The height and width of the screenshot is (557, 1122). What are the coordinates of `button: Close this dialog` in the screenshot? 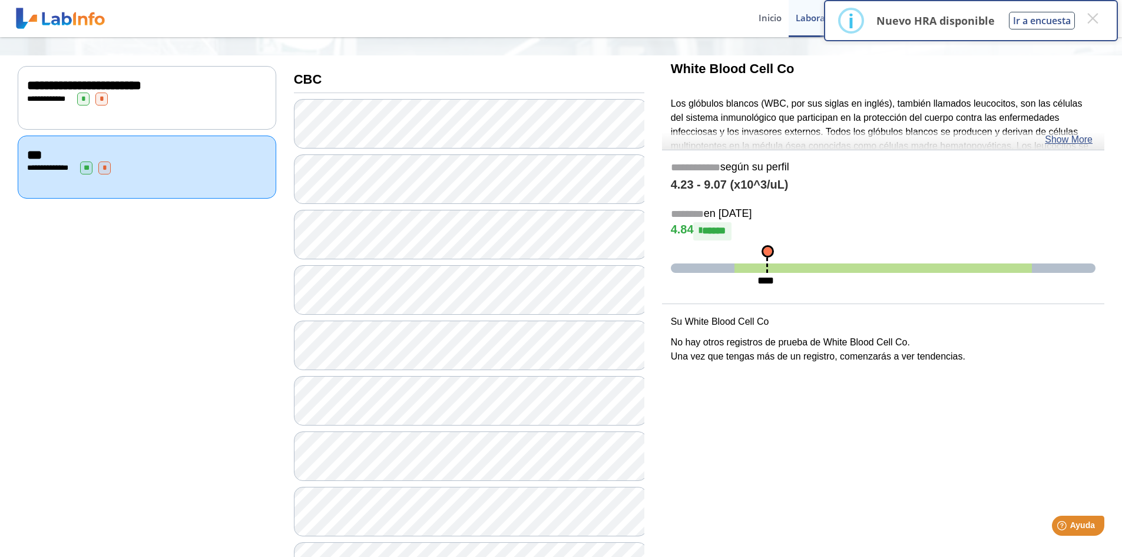 It's located at (1093, 18).